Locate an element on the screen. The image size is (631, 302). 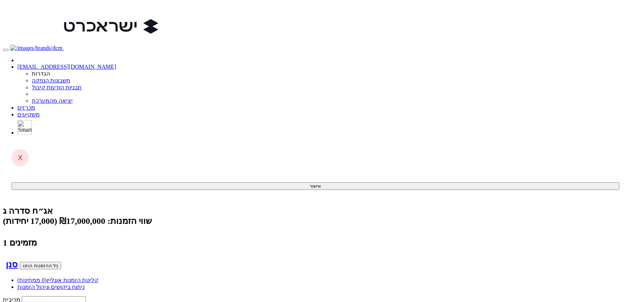
a: משקיעים is located at coordinates (29, 114).